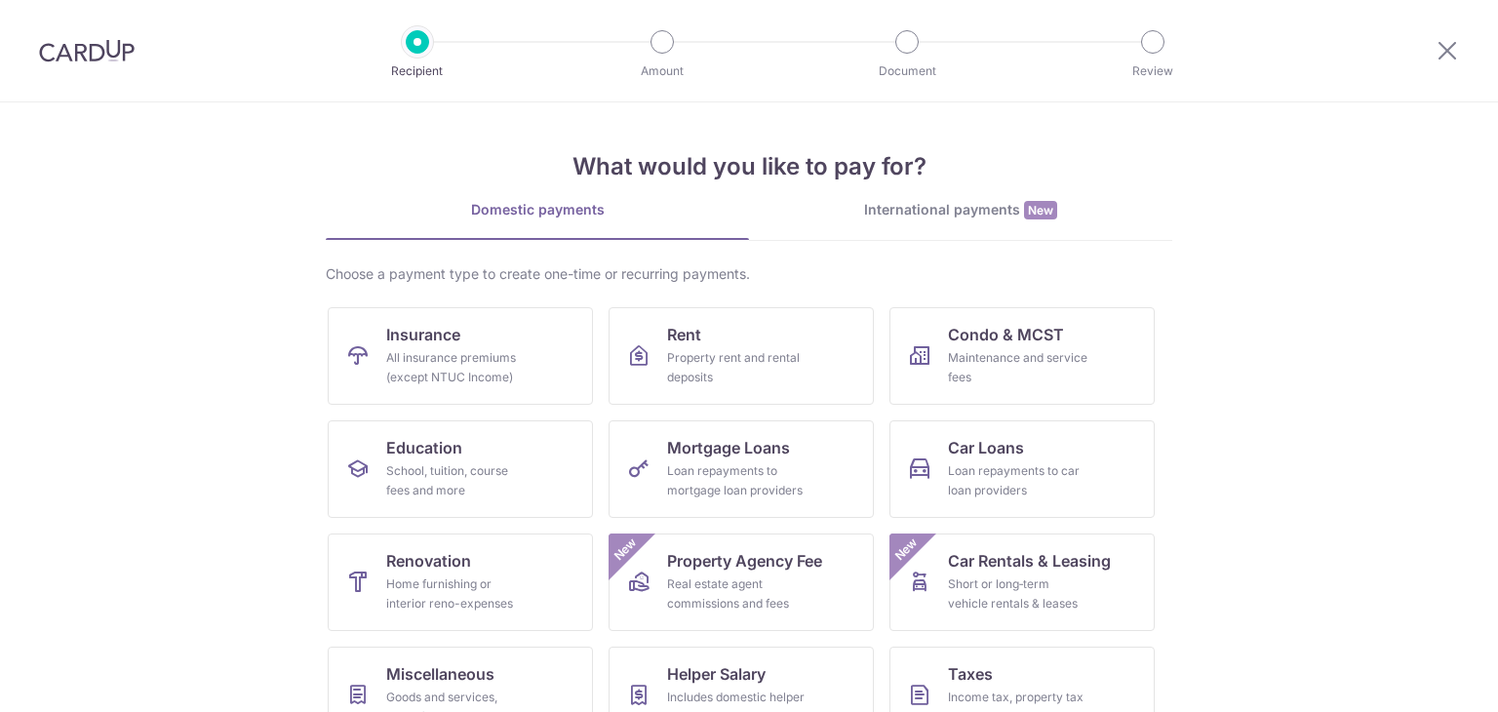 This screenshot has height=712, width=1498. What do you see at coordinates (457, 594) in the screenshot?
I see `div: Home furnishing or interior reno-expenses` at bounding box center [457, 594].